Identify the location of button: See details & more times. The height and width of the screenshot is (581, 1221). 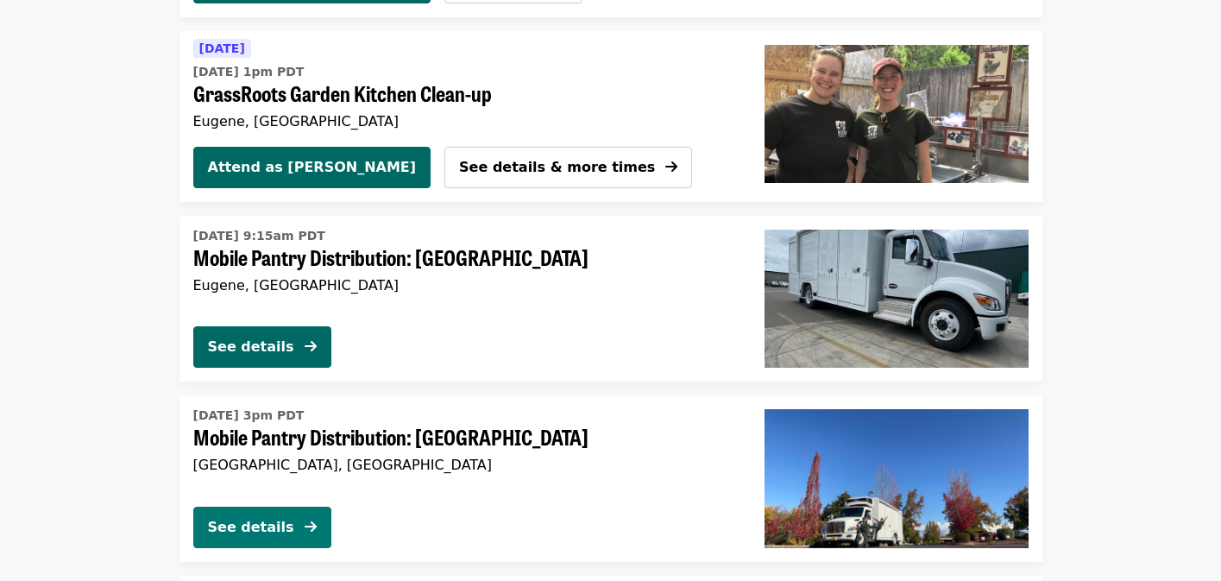
(568, 167).